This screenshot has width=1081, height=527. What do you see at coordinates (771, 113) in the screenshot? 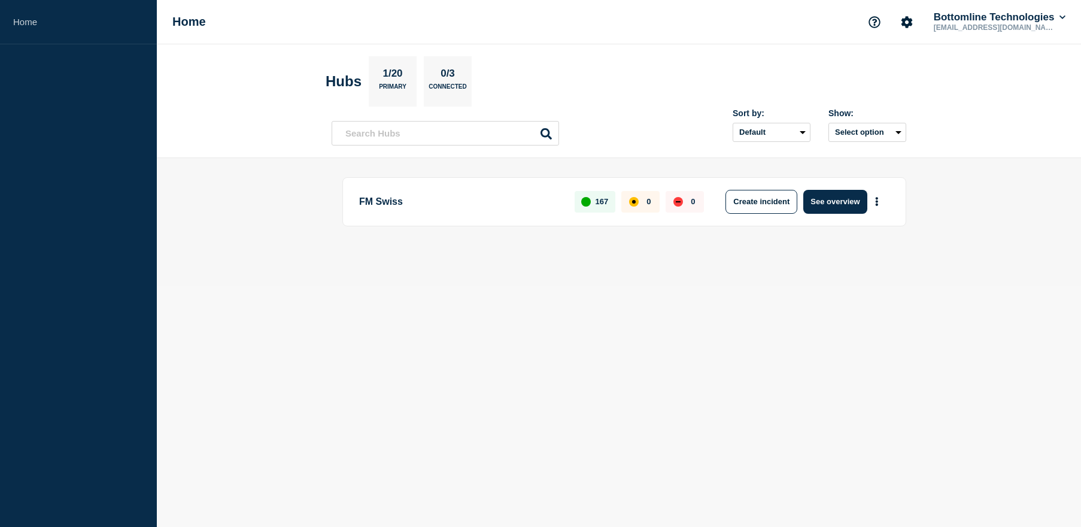
I see `div: Sort by:` at bounding box center [771, 113].